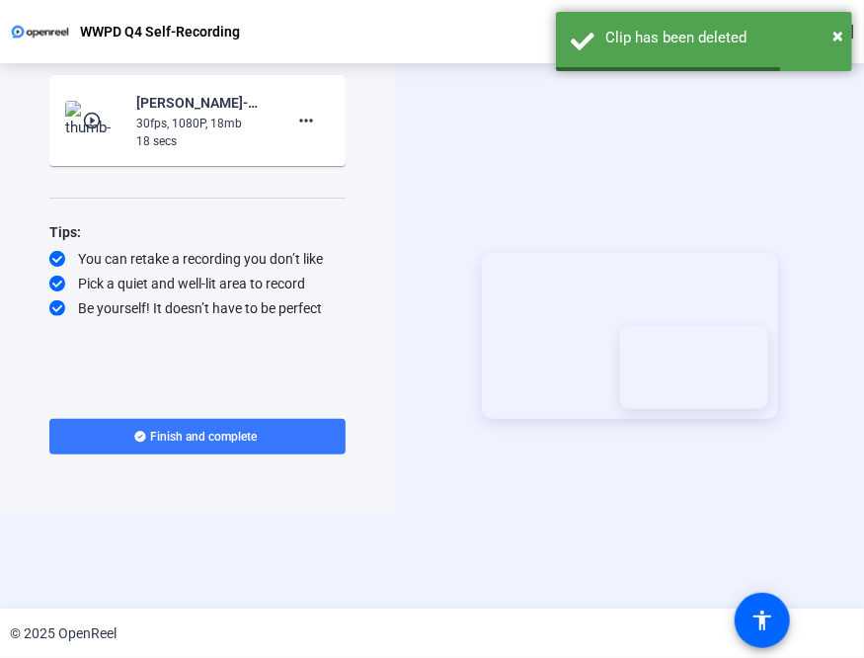 The width and height of the screenshot is (864, 658). Describe the element at coordinates (63, 633) in the screenshot. I see `div: © 2025 OpenReel` at that location.